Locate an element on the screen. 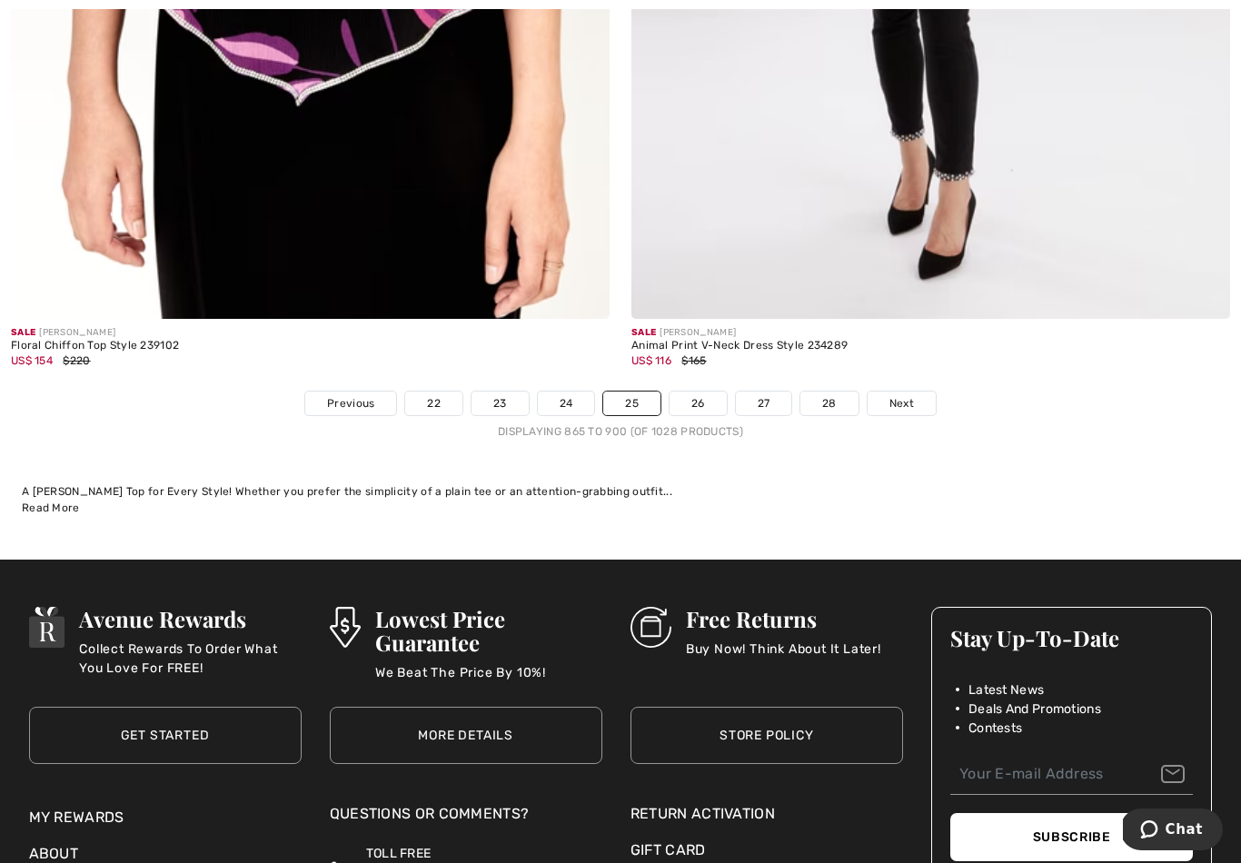 This screenshot has height=863, width=1241. span: Previous is located at coordinates (351, 404).